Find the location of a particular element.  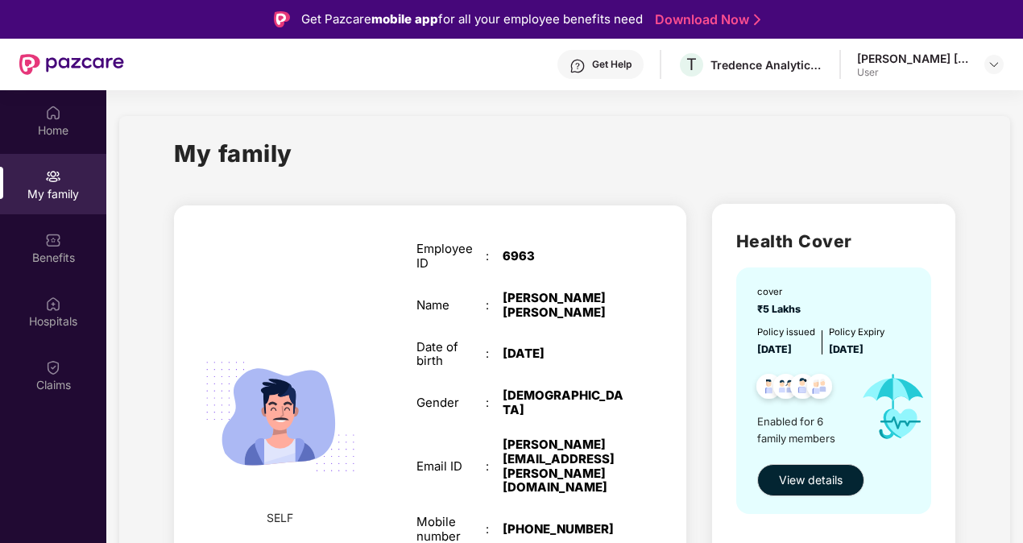

img: icon is located at coordinates (893, 407).